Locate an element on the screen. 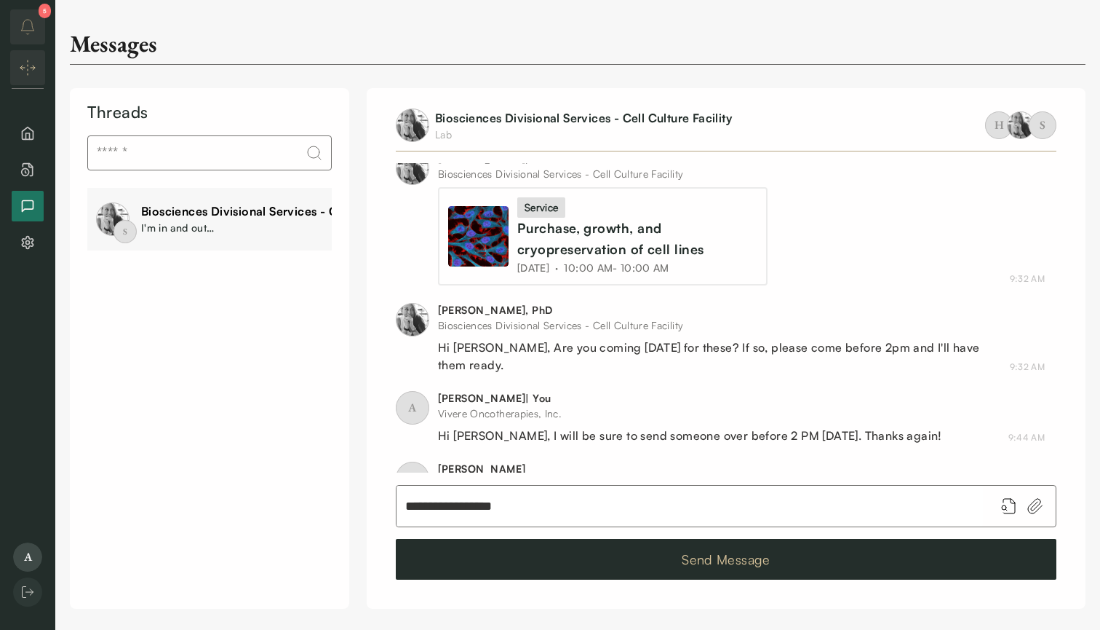  div: service is located at coordinates (542, 207).